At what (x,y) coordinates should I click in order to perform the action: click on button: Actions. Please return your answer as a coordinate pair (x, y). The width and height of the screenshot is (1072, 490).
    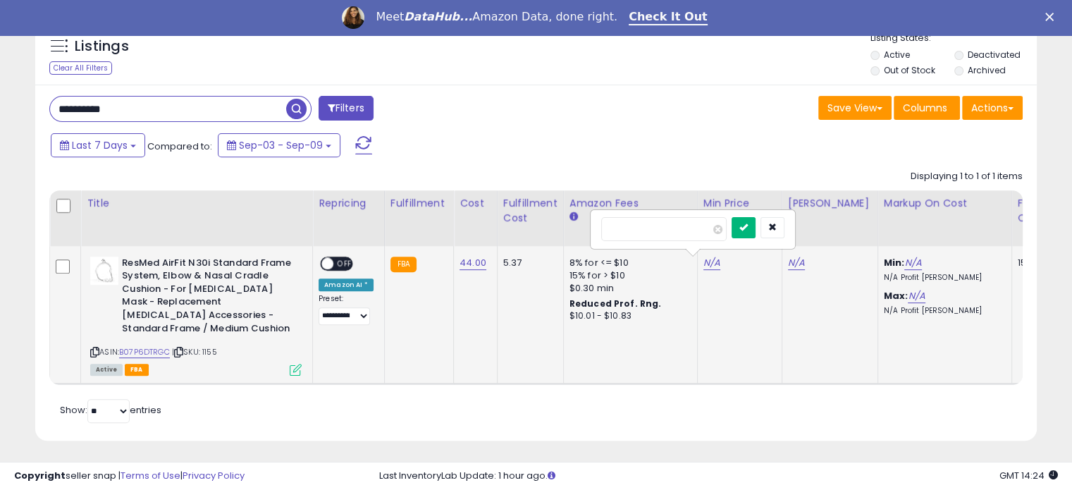
    Looking at the image, I should click on (992, 108).